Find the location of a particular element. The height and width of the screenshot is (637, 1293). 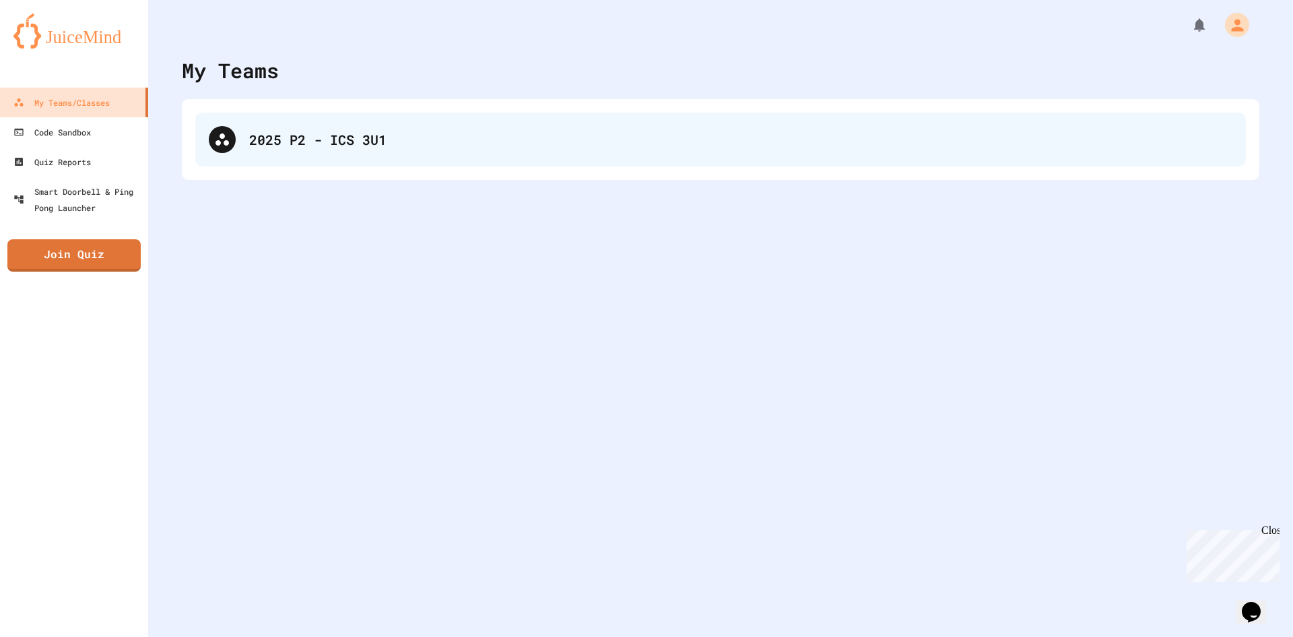

div: My Teams is located at coordinates (230, 70).